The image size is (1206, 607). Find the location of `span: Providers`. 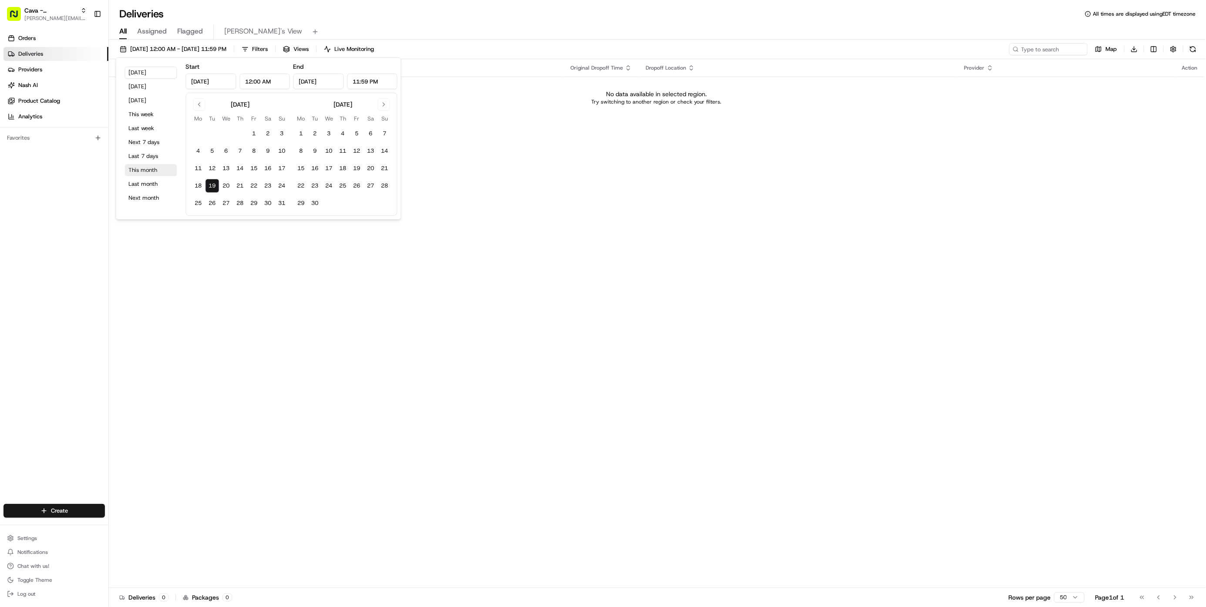

span: Providers is located at coordinates (30, 70).